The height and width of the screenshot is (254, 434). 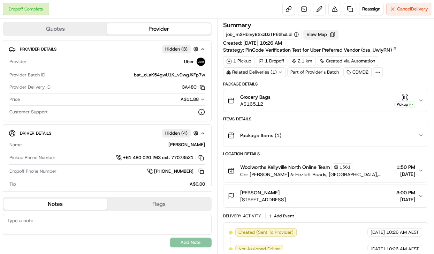 What do you see at coordinates (255, 104) in the screenshot?
I see `span: A$165.12` at bounding box center [255, 104].